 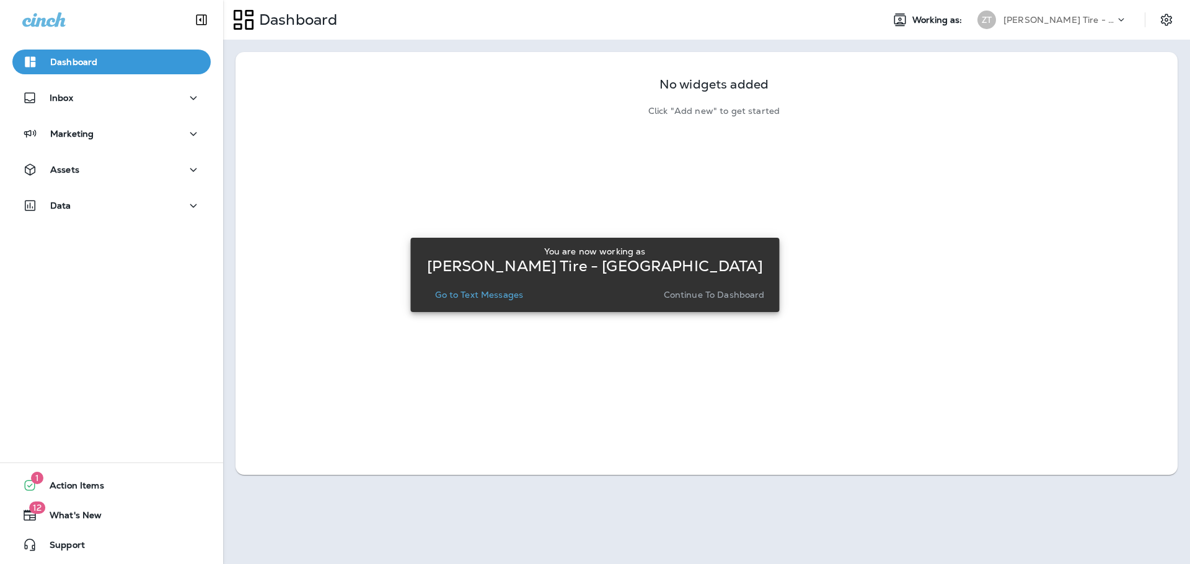 I want to click on span: Support, so click(x=61, y=548).